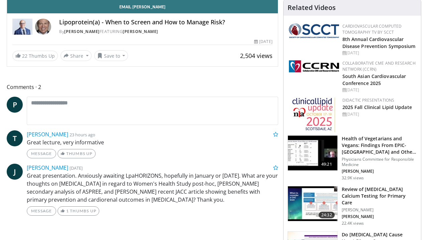 The image size is (428, 240). Describe the element at coordinates (326, 215) in the screenshot. I see `span: 24:32` at that location.